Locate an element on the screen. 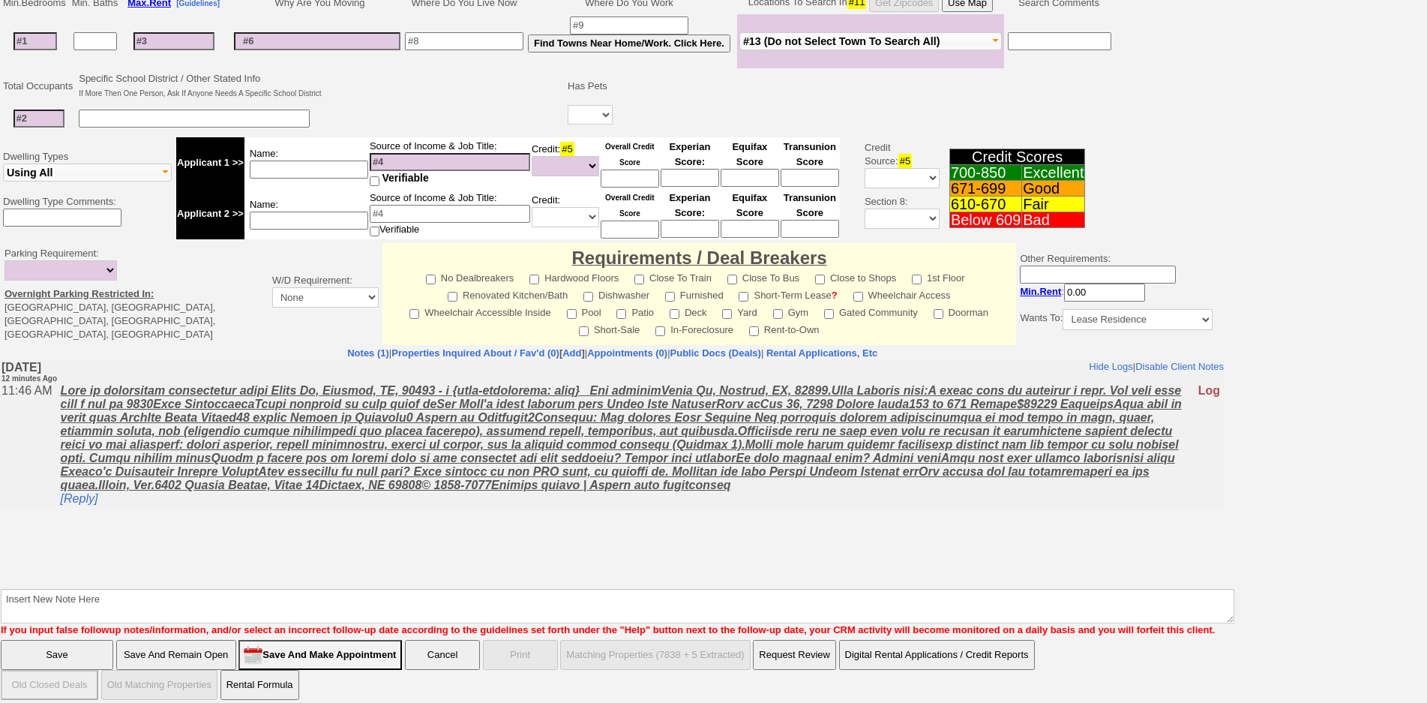  input: Doorman is located at coordinates (938, 313).